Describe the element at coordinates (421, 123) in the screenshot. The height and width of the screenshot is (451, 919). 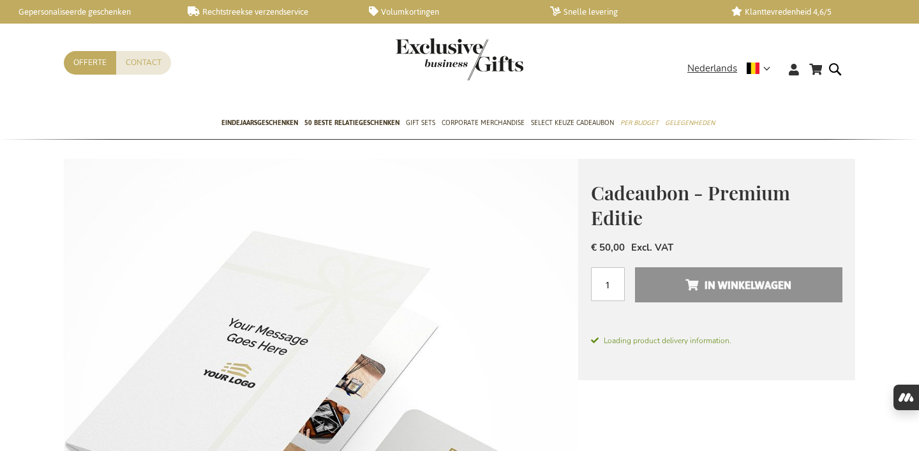
I see `span: Gift Sets` at that location.